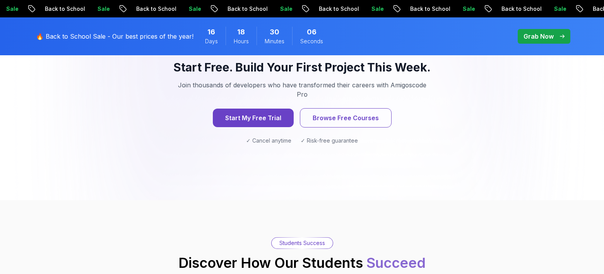  Describe the element at coordinates (302, 244) in the screenshot. I see `p: Students Success` at that location.